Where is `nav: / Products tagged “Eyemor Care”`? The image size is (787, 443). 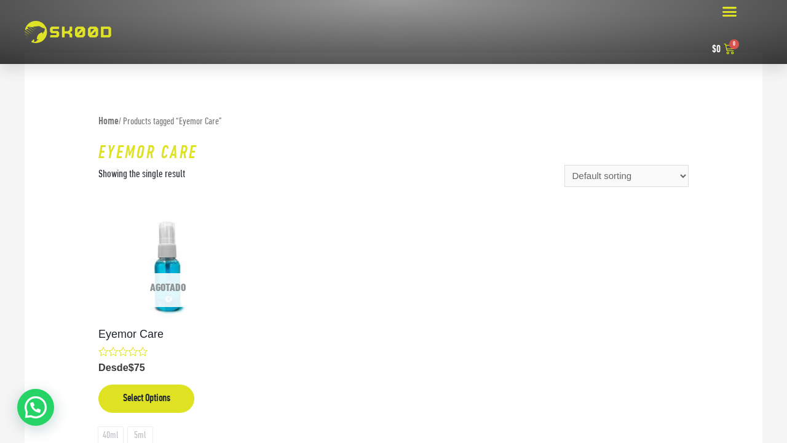
nav: / Products tagged “Eyemor Care” is located at coordinates (393, 122).